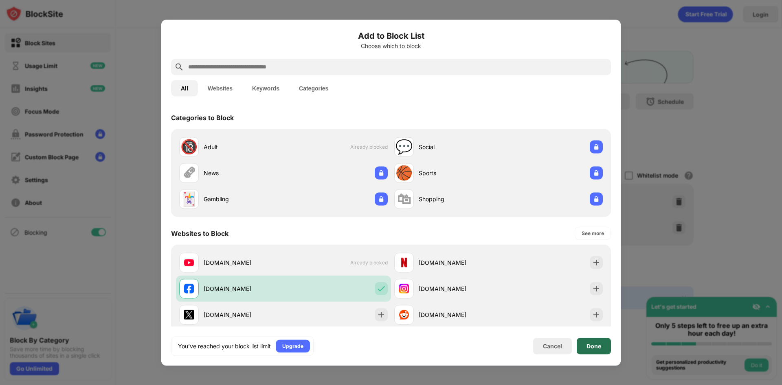 This screenshot has width=782, height=385. Describe the element at coordinates (314, 88) in the screenshot. I see `button: Categories` at that location.